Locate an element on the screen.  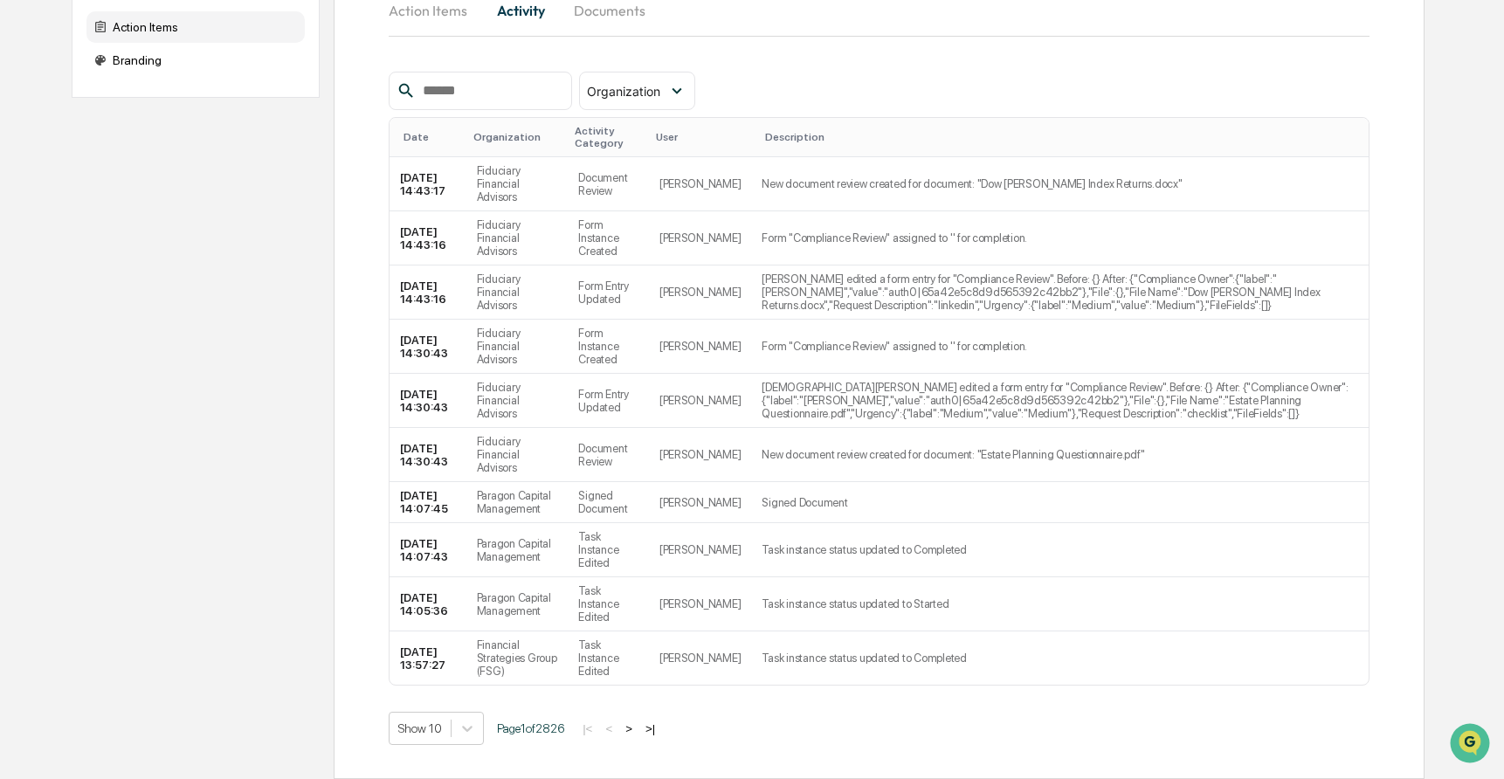
span: Pylon is located at coordinates (192, 302).